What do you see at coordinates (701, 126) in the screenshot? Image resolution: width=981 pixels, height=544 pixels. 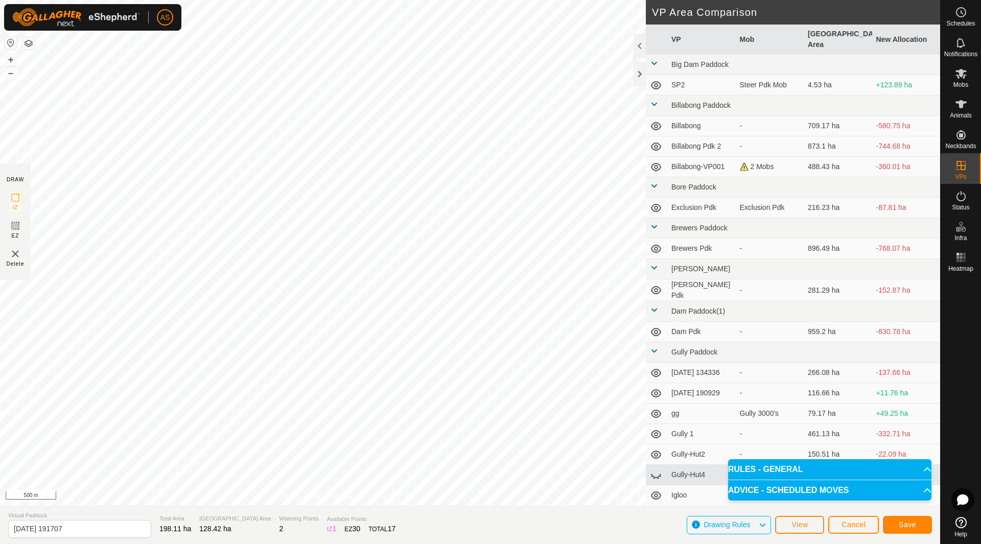 I see `td: Billabong` at bounding box center [701, 126].